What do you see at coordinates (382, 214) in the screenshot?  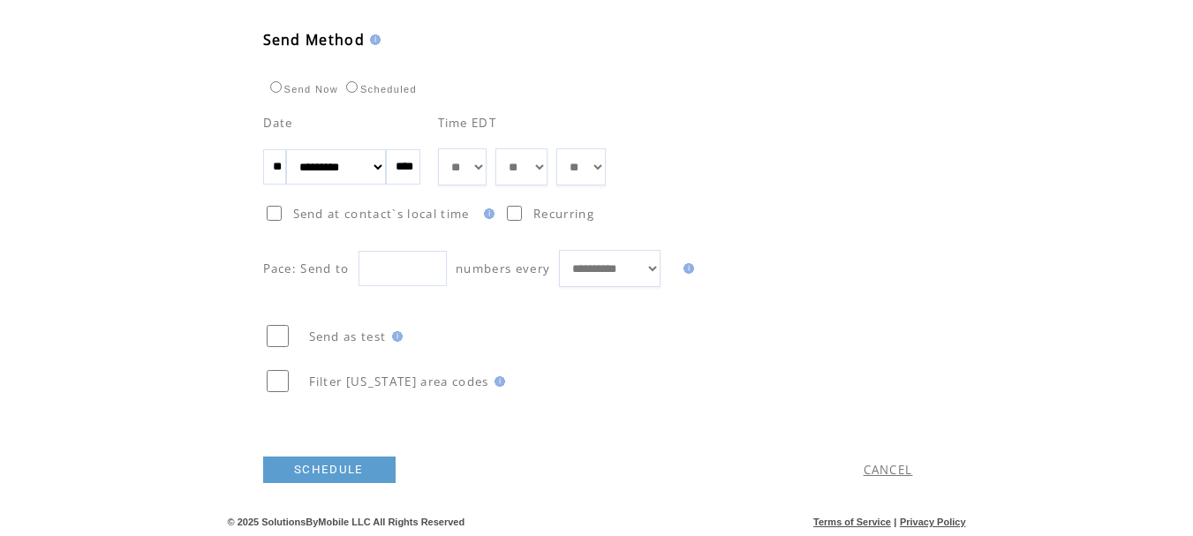 I see `span: Send at contact`s local time` at bounding box center [382, 214].